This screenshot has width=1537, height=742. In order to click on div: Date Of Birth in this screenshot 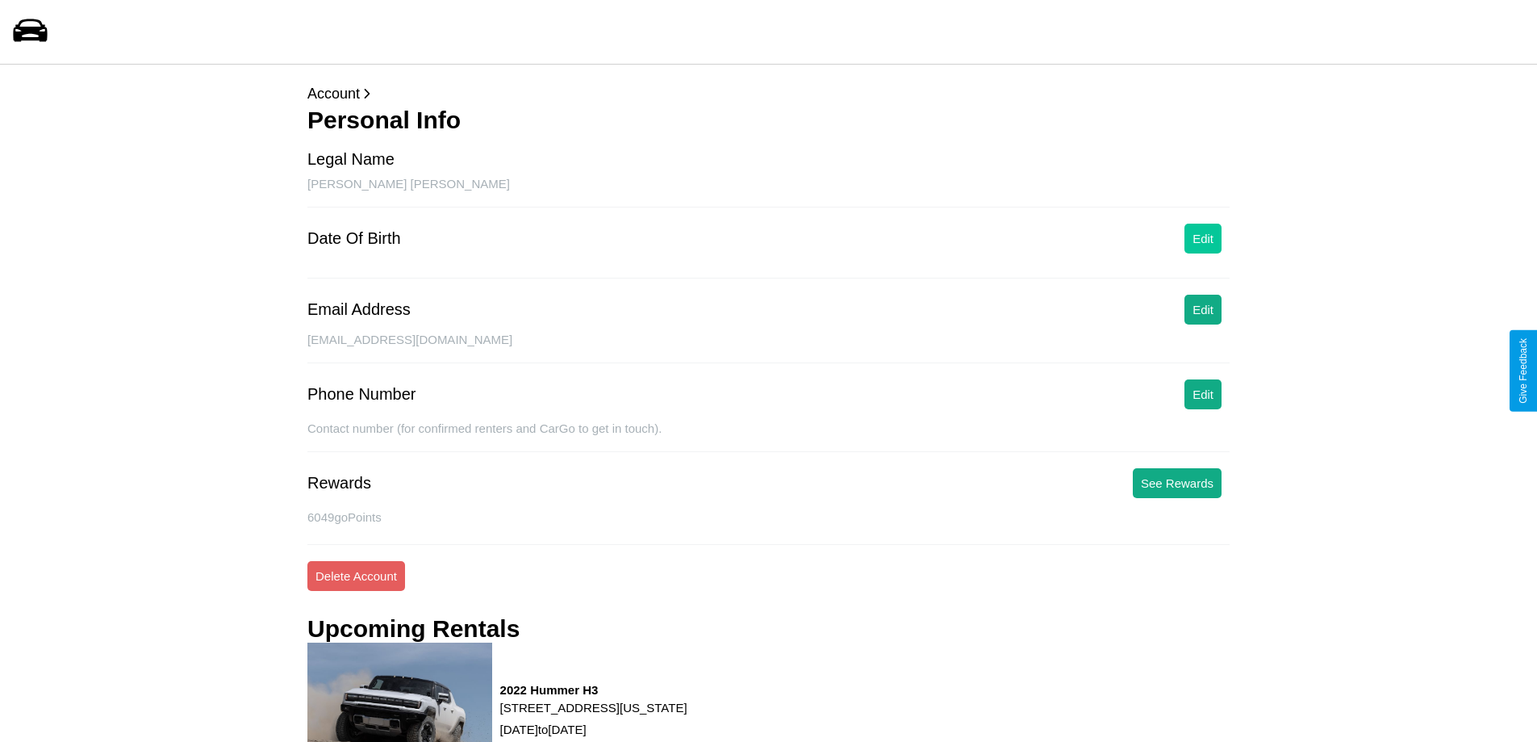, I will do `click(354, 238)`.